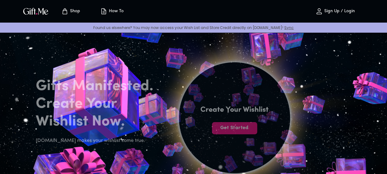 This screenshot has width=387, height=174. Describe the element at coordinates (112, 11) in the screenshot. I see `button: How To` at that location.